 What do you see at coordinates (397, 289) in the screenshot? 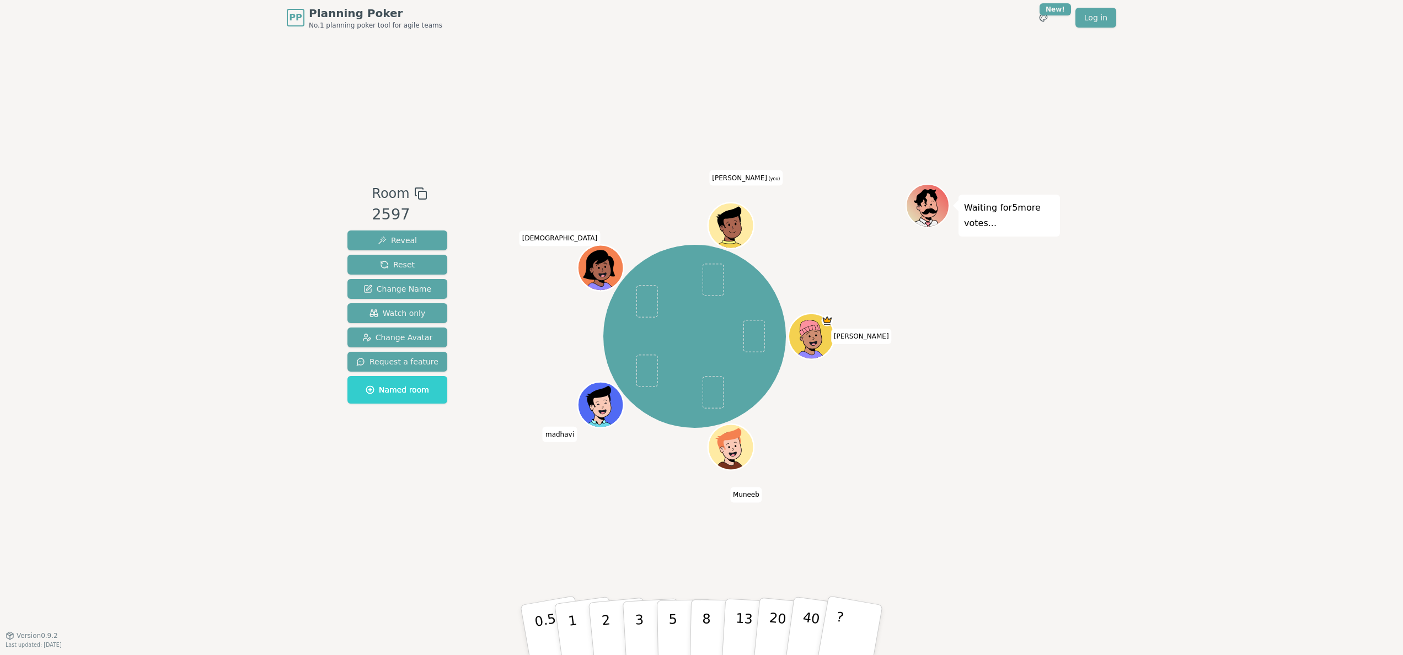
I see `button: Change Name` at bounding box center [397, 289].